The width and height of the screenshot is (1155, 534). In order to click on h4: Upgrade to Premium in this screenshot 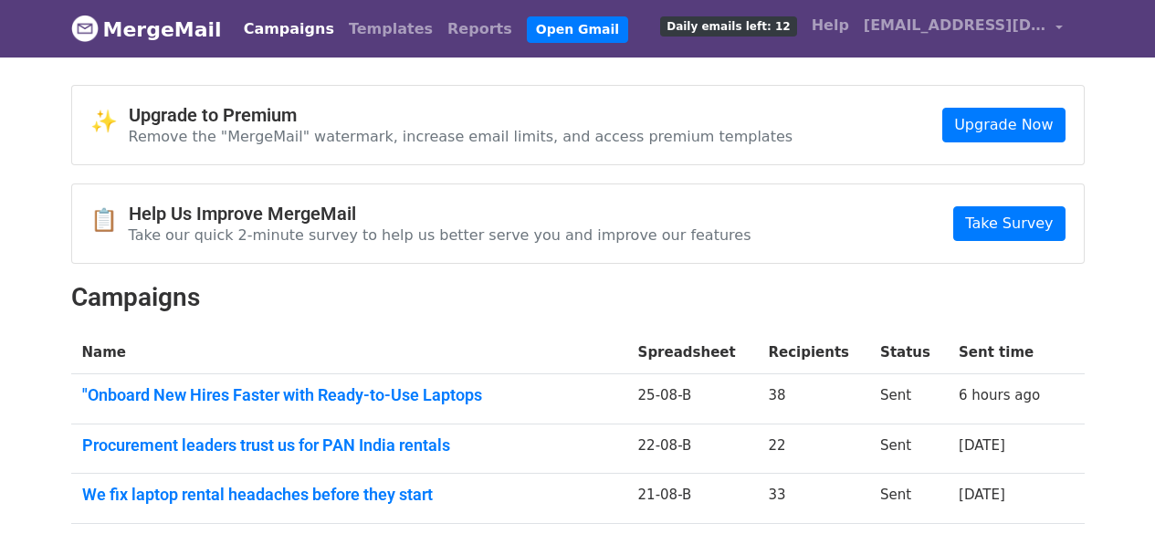, I will do `click(461, 115)`.